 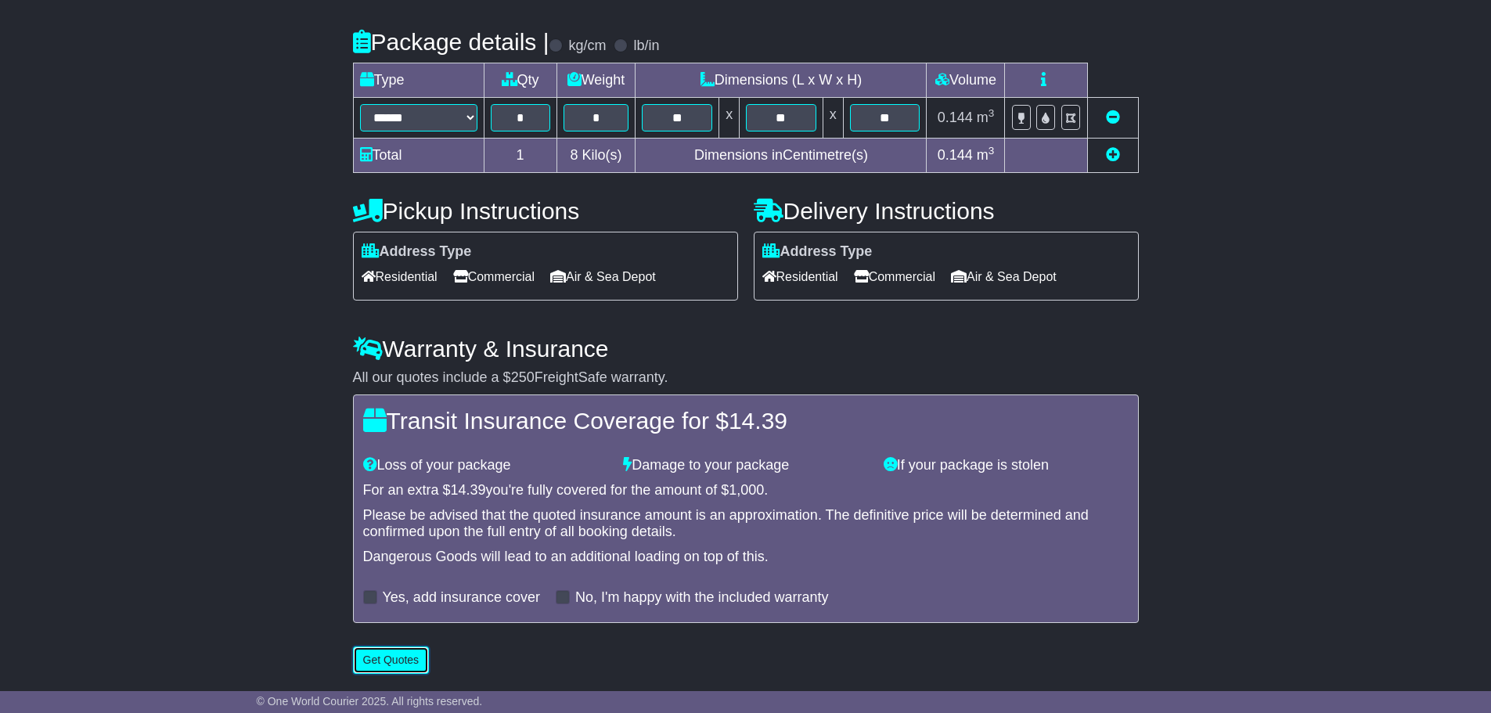 I want to click on td: Weight, so click(x=595, y=81).